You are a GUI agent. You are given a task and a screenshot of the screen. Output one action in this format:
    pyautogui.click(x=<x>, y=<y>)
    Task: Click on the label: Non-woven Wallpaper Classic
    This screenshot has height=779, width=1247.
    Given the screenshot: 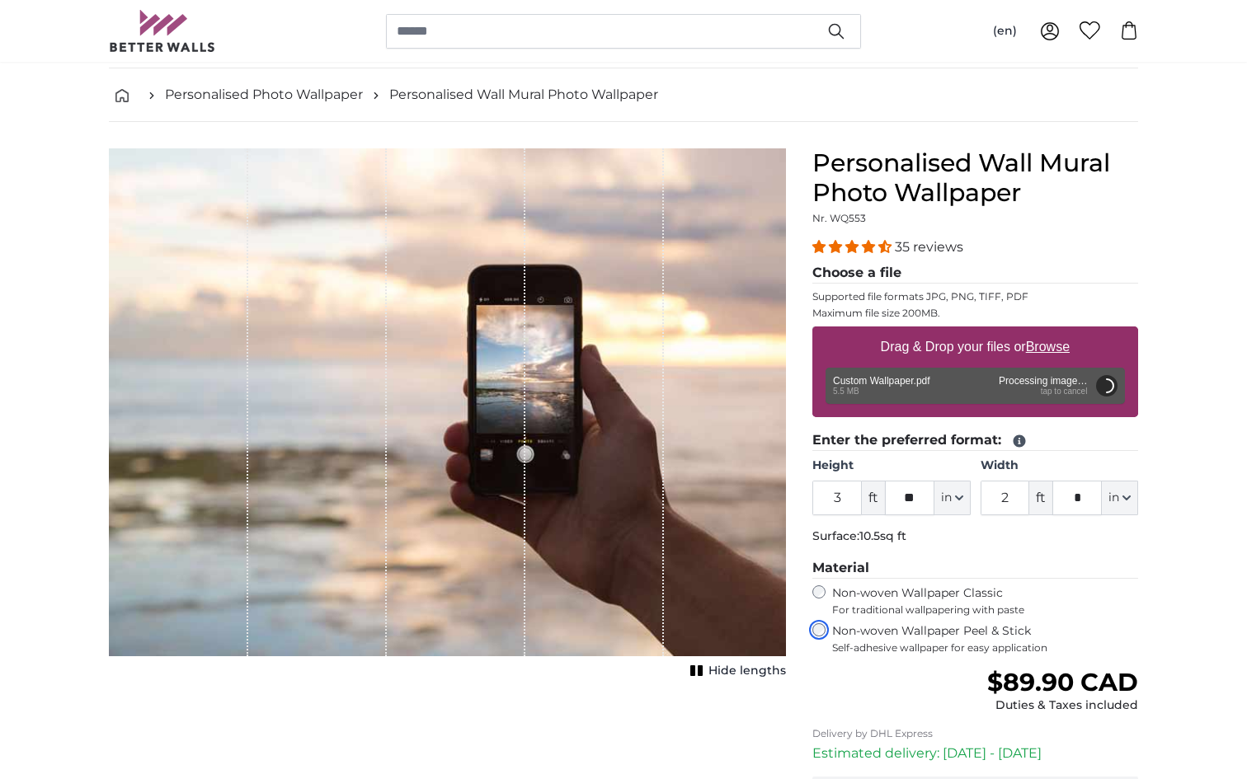 What is the action you would take?
    pyautogui.click(x=985, y=601)
    